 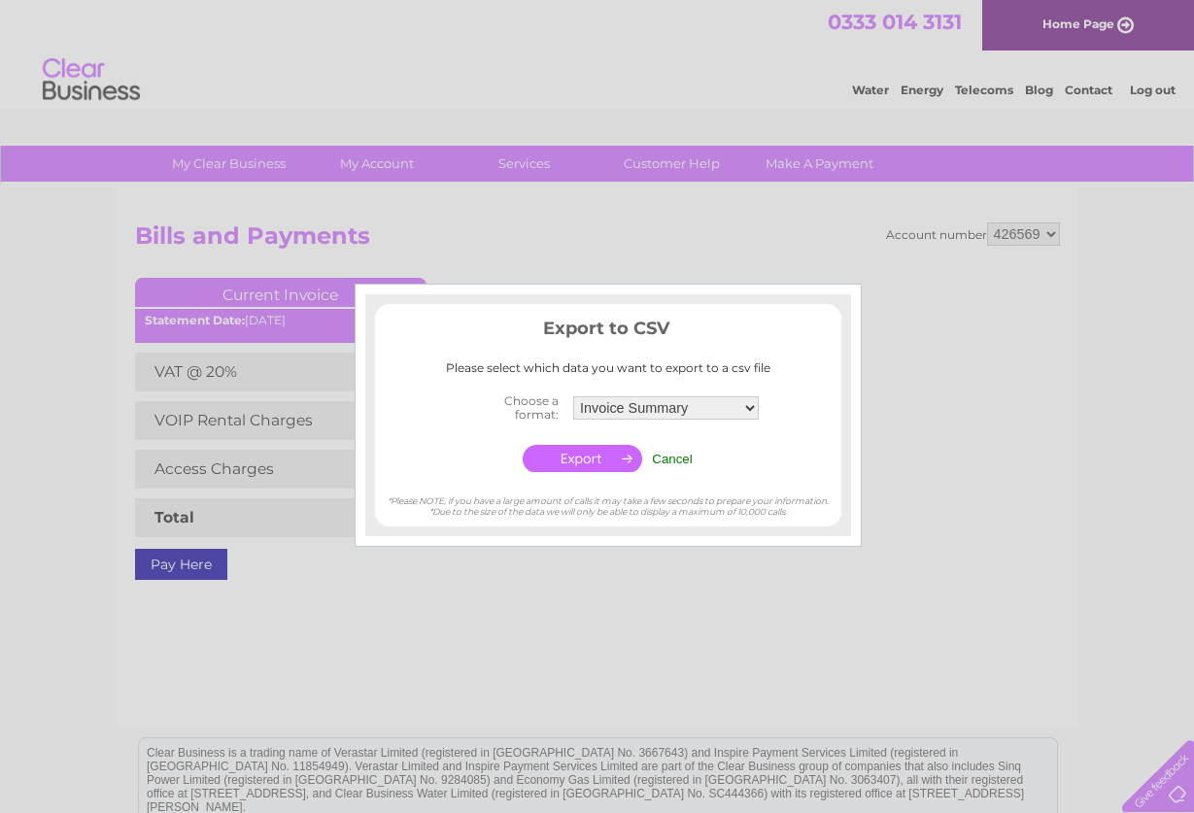 I want to click on a: 0333 014 3131, so click(x=895, y=21).